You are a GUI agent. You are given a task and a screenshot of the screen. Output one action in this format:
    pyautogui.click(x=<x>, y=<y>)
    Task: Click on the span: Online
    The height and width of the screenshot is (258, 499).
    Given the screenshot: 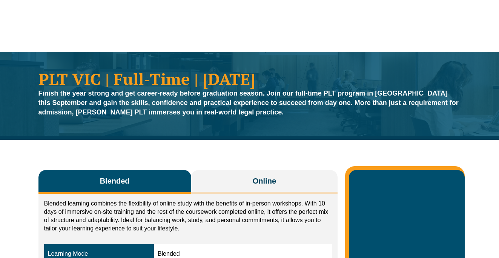 What is the action you would take?
    pyautogui.click(x=265, y=181)
    